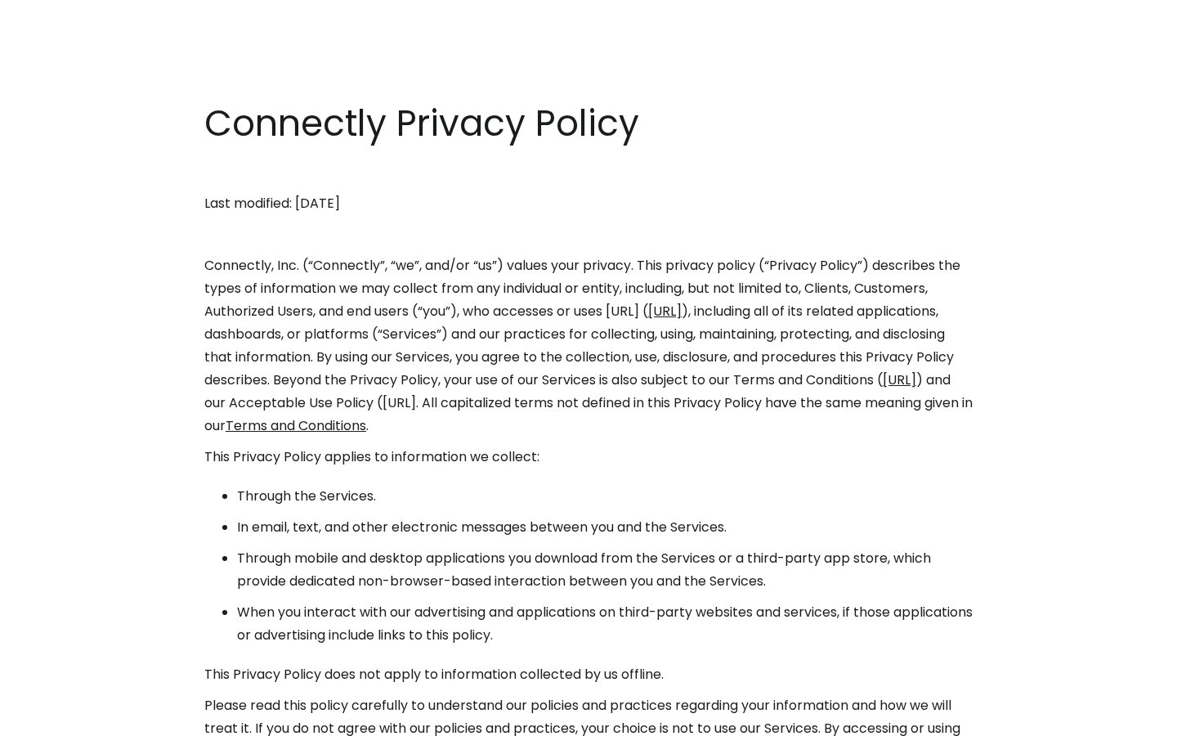 This screenshot has height=736, width=1177. What do you see at coordinates (605, 496) in the screenshot?
I see `li: Through the Services.` at bounding box center [605, 496].